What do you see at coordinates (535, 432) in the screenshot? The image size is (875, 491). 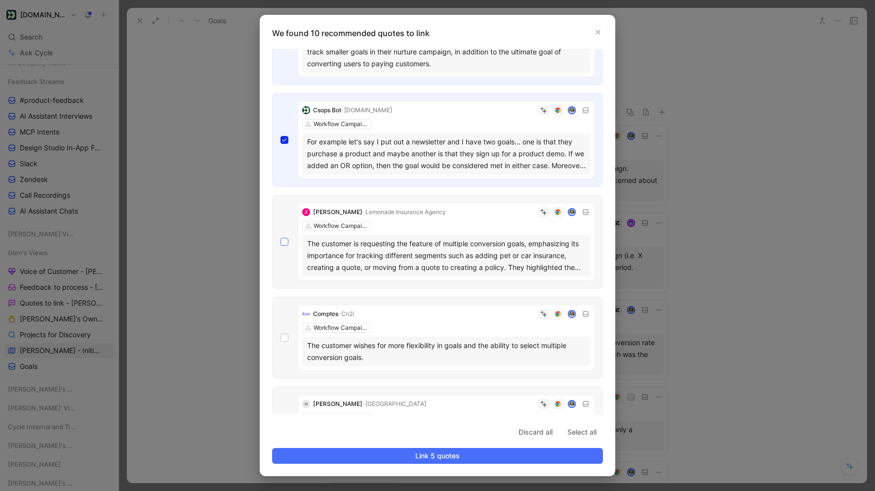 I see `button: Discard all` at bounding box center [535, 432].